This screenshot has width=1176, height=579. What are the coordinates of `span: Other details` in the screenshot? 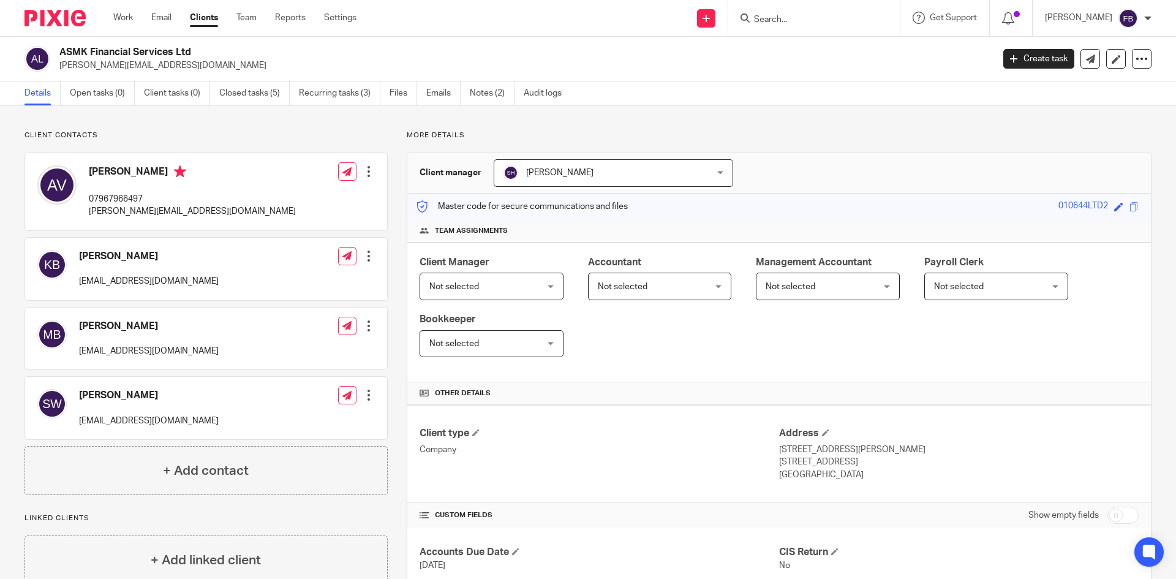 It's located at (462, 393).